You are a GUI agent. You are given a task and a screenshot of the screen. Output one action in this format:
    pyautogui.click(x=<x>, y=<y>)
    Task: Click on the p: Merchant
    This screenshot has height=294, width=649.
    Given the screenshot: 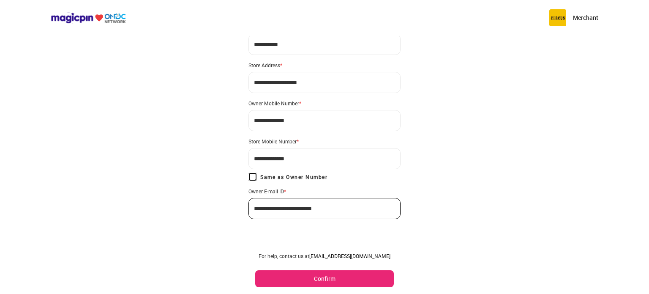 What is the action you would take?
    pyautogui.click(x=586, y=18)
    